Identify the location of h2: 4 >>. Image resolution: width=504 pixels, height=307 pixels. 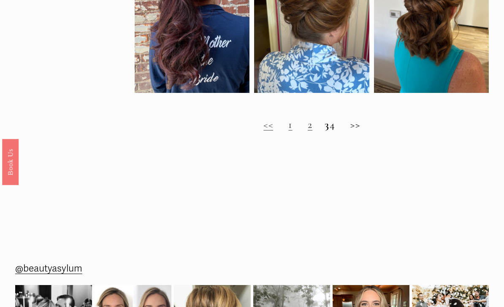
(311, 125).